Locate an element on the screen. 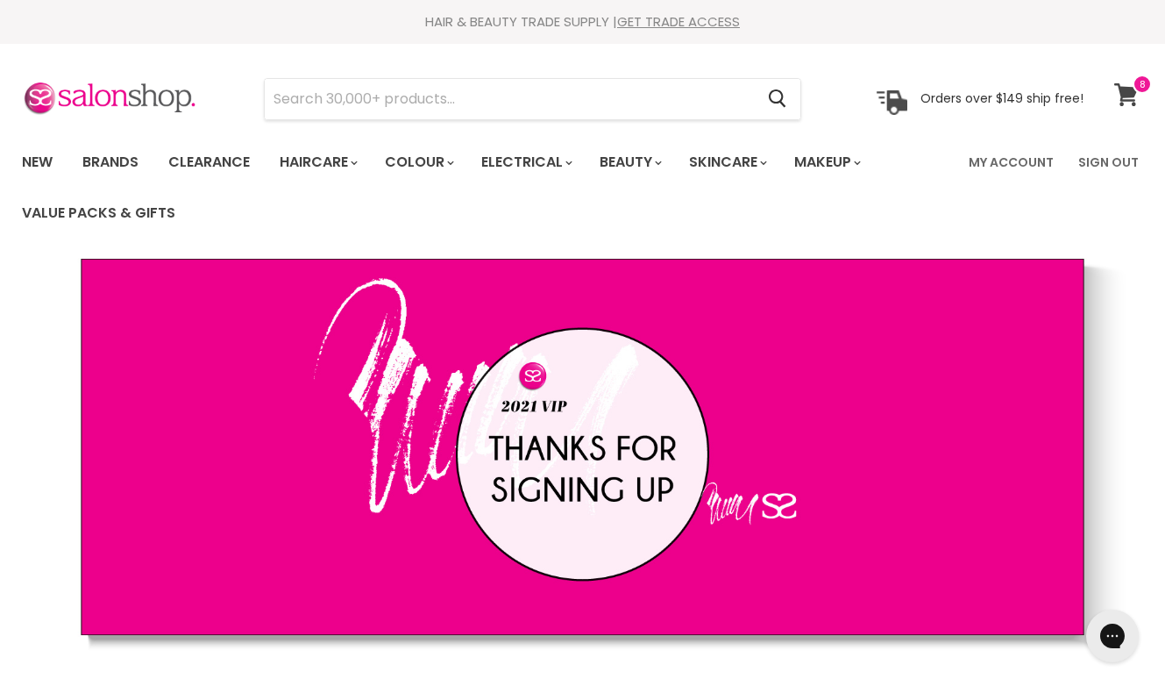 The width and height of the screenshot is (1165, 686). a: Brands is located at coordinates (110, 162).